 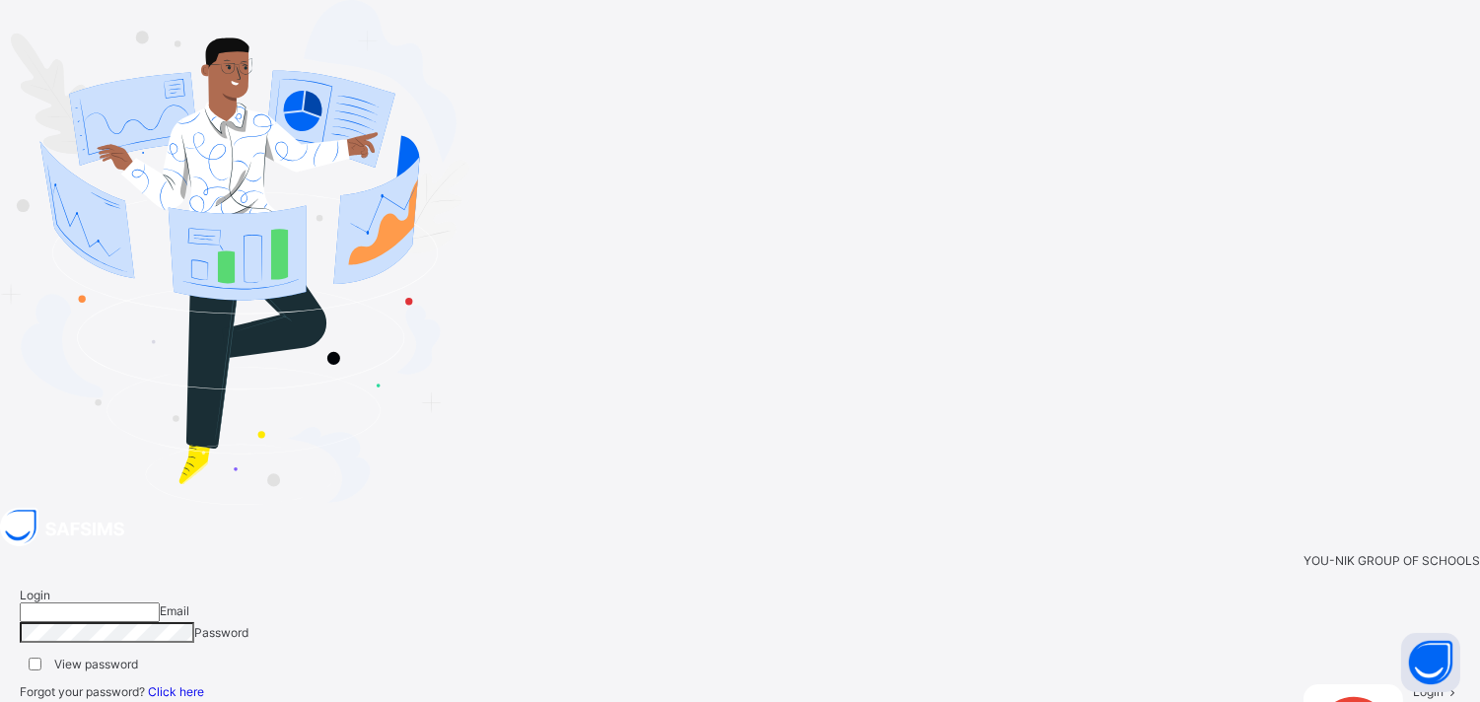 What do you see at coordinates (221, 632) in the screenshot?
I see `span: Password` at bounding box center [221, 632].